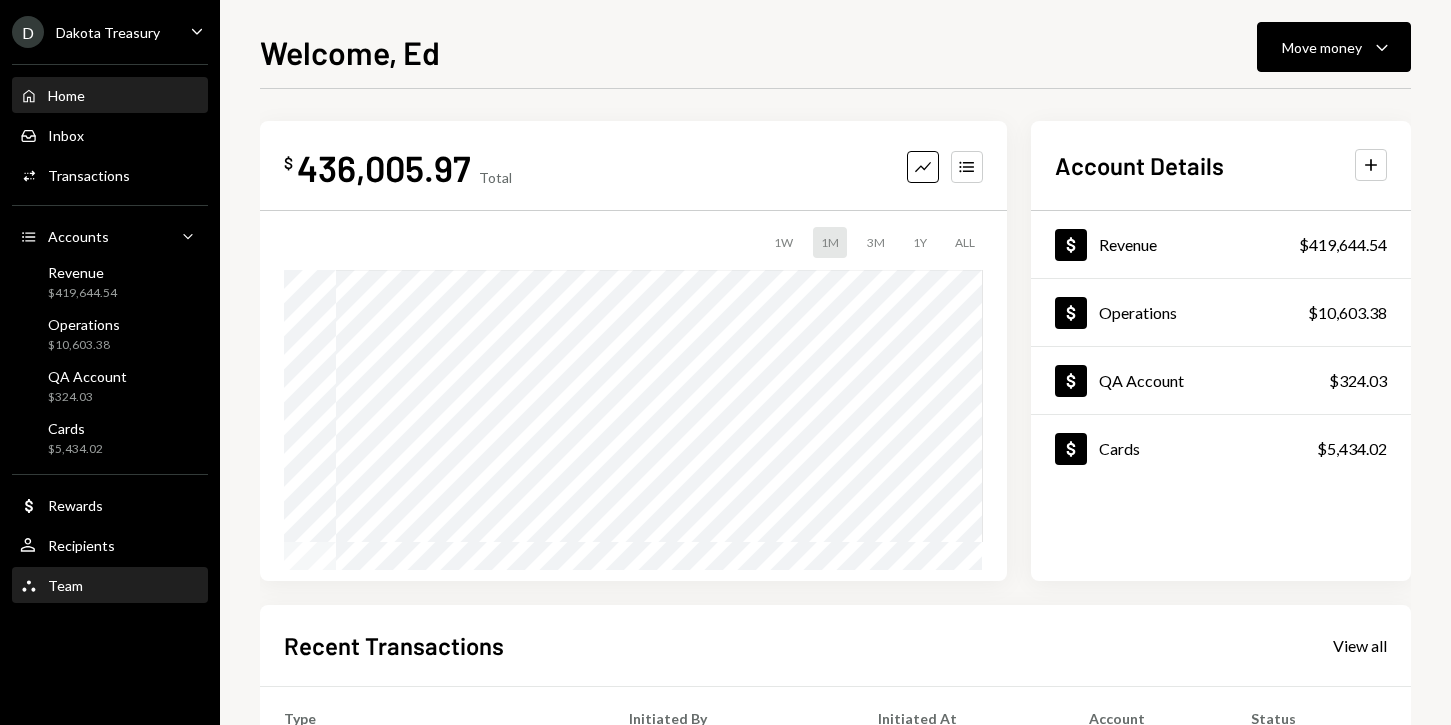  What do you see at coordinates (65, 585) in the screenshot?
I see `div: Team` at bounding box center [65, 585].